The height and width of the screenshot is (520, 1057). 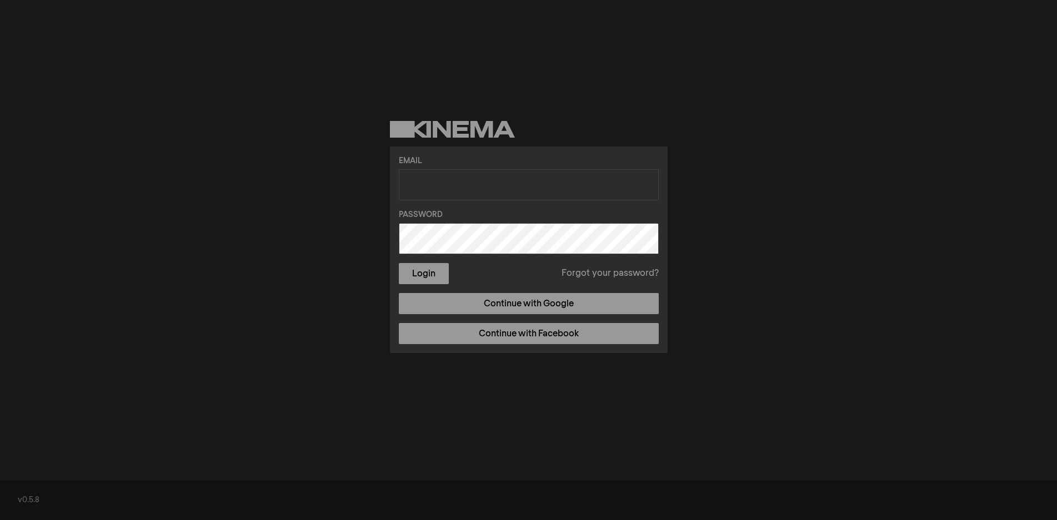 What do you see at coordinates (529, 334) in the screenshot?
I see `a: Continue with Facebook` at bounding box center [529, 334].